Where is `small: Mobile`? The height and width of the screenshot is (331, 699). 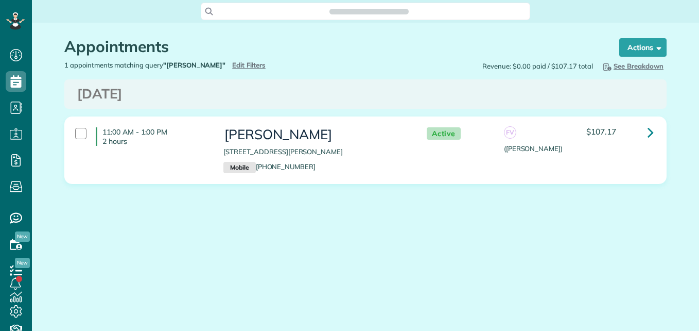
small: Mobile is located at coordinates (239, 167).